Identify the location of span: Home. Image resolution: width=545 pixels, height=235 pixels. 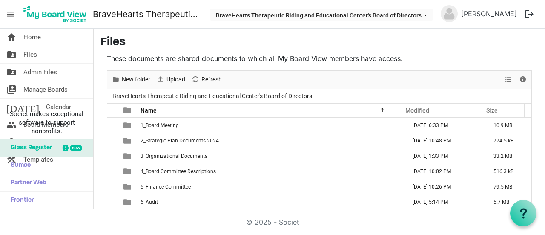
(32, 37).